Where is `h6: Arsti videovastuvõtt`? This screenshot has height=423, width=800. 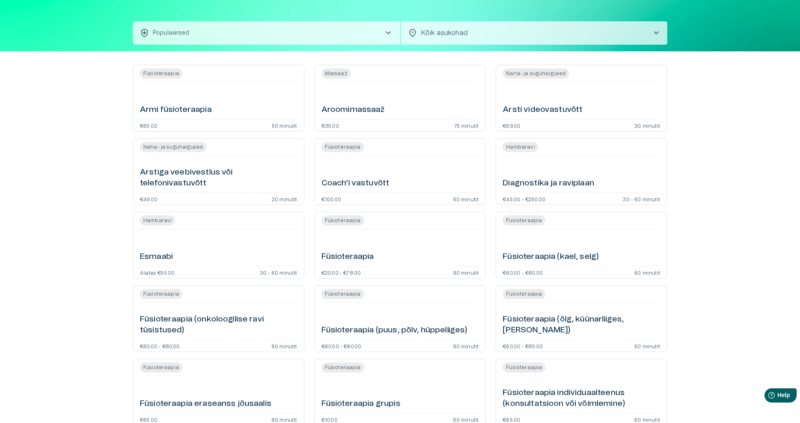 h6: Arsti videovastuvõtt is located at coordinates (542, 110).